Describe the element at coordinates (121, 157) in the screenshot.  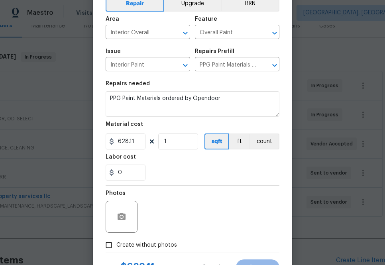
I see `h5: Labor cost` at that location.